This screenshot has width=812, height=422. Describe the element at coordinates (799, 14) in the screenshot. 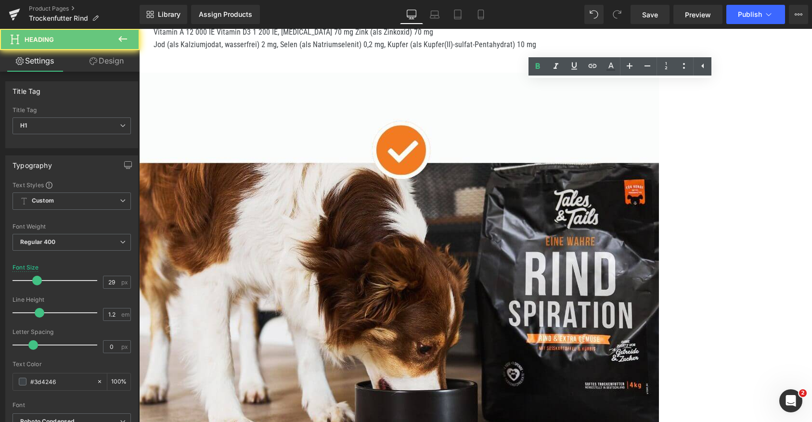

I see `button: More` at that location.